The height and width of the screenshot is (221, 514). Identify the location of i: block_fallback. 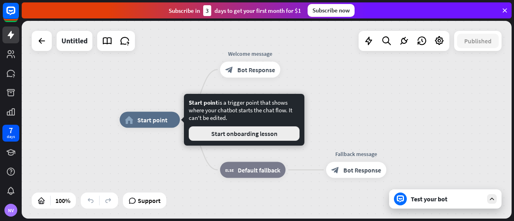
(229, 170).